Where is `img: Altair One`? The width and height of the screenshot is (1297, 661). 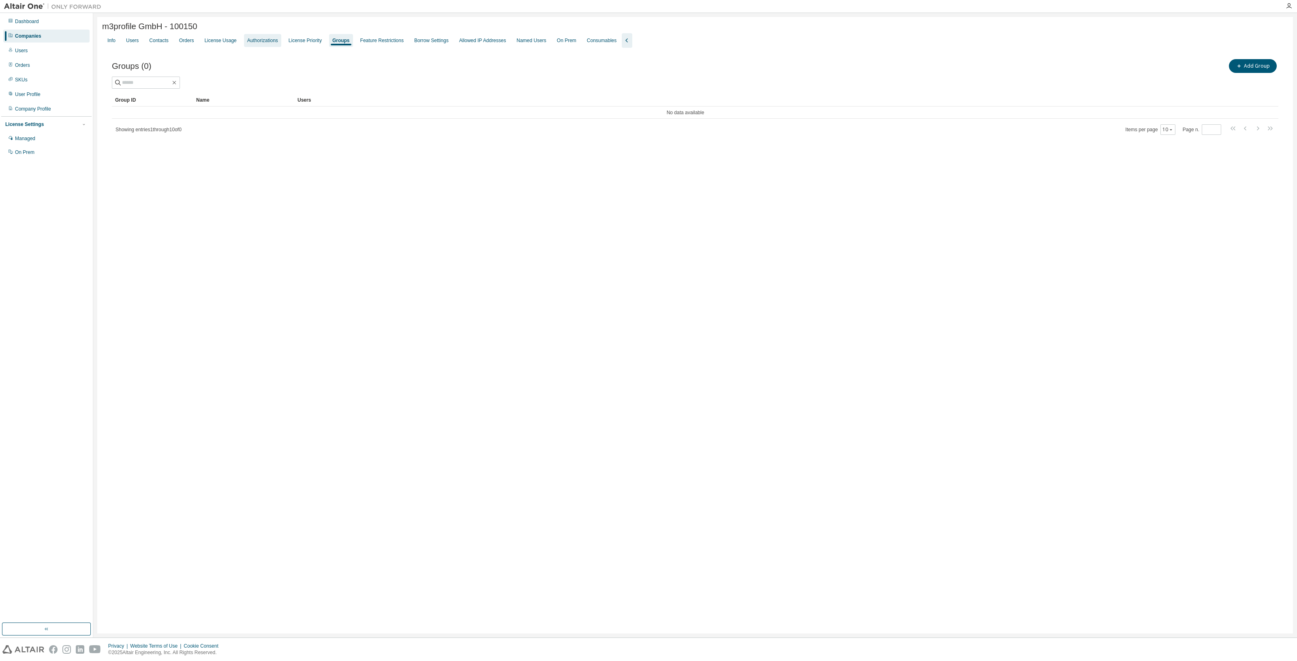 img: Altair One is located at coordinates (55, 6).